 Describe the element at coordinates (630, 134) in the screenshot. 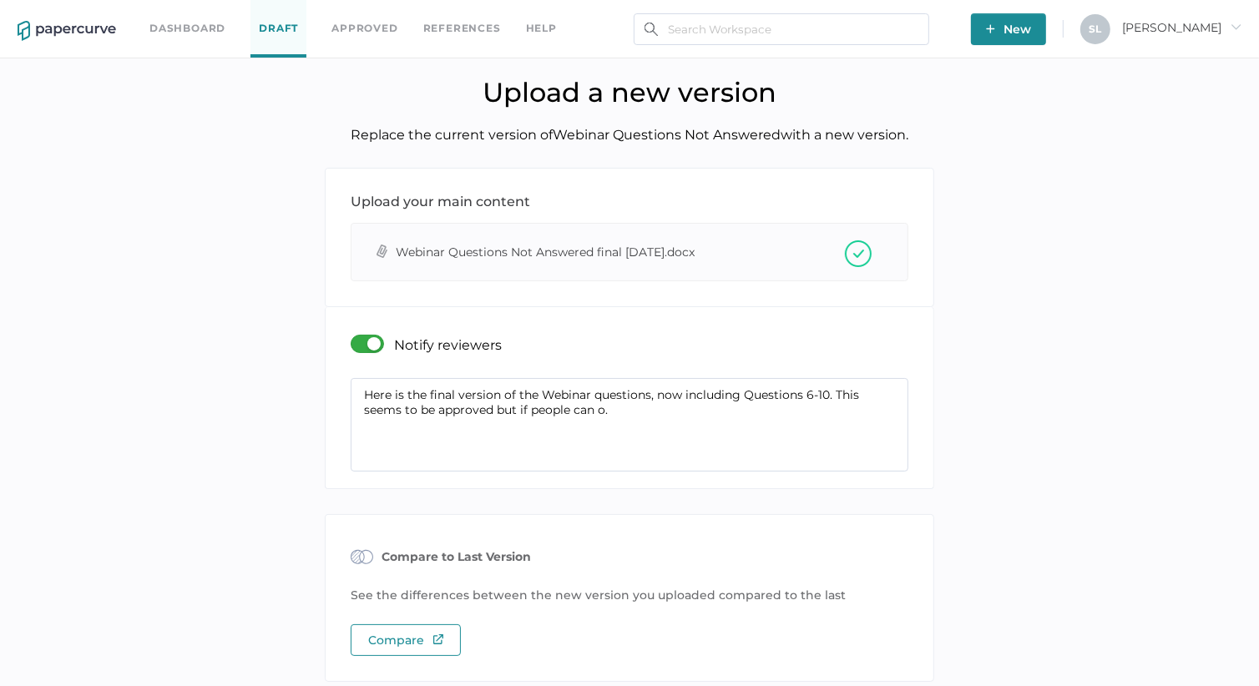

I see `span: Replace the current version of Webinar Questions Not Answered with a new version.` at that location.